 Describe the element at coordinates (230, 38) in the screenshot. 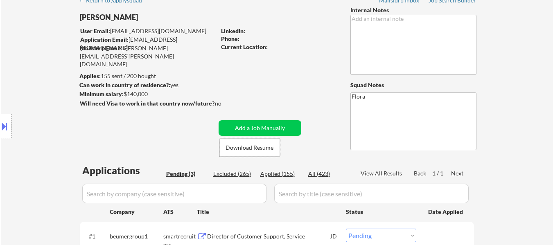

I see `strong: Phone:` at that location.